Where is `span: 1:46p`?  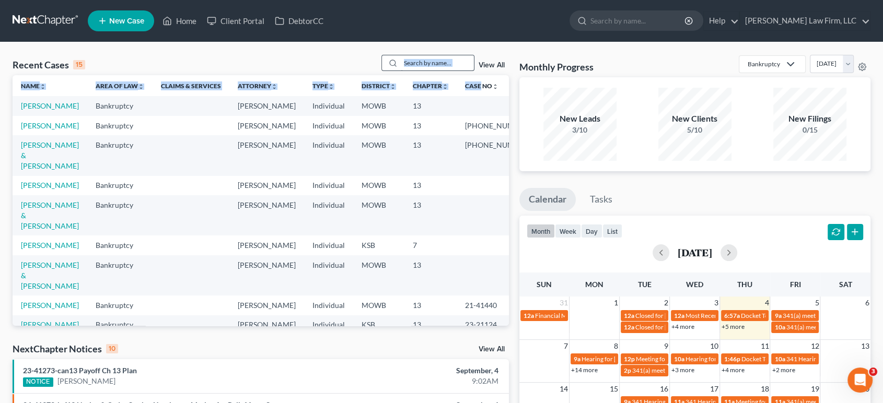 span: 1:46p is located at coordinates (732, 359).